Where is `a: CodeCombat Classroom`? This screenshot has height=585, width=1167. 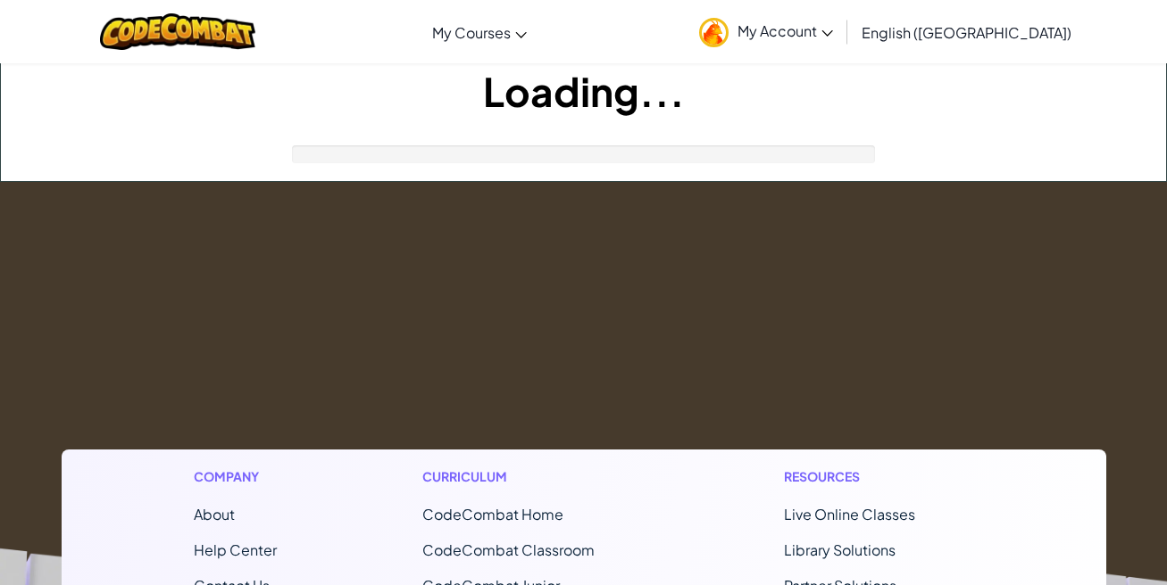
a: CodeCombat Classroom is located at coordinates (508, 550).